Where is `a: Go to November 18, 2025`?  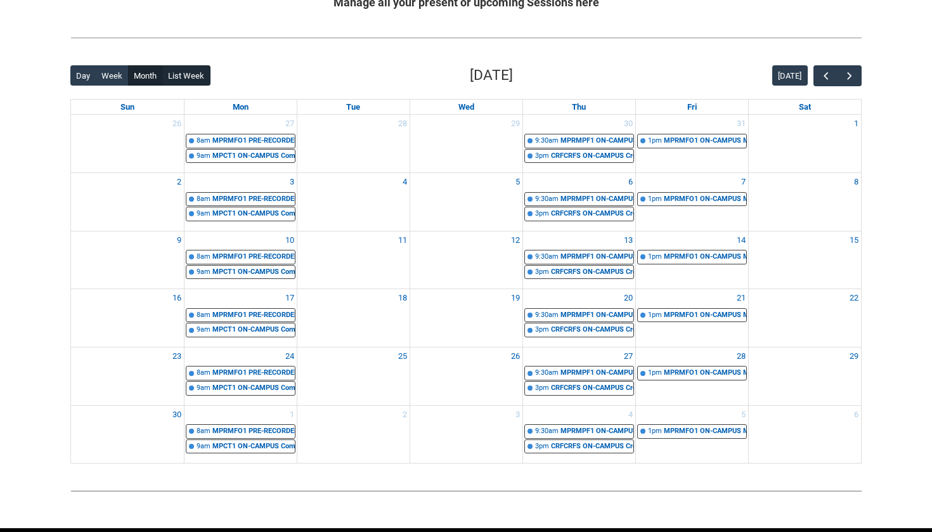
a: Go to November 18, 2025 is located at coordinates (403, 298).